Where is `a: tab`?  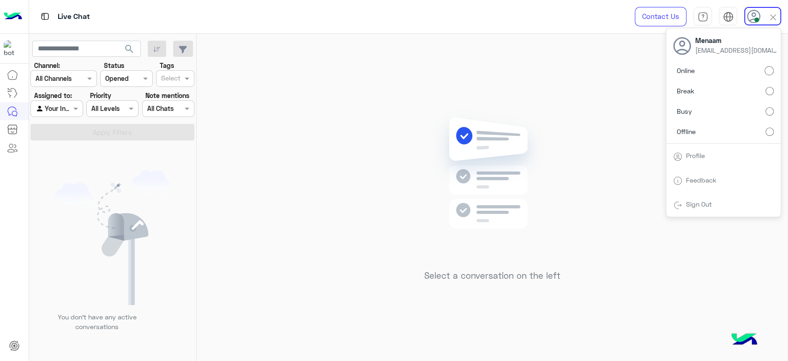 a: tab is located at coordinates (703, 17).